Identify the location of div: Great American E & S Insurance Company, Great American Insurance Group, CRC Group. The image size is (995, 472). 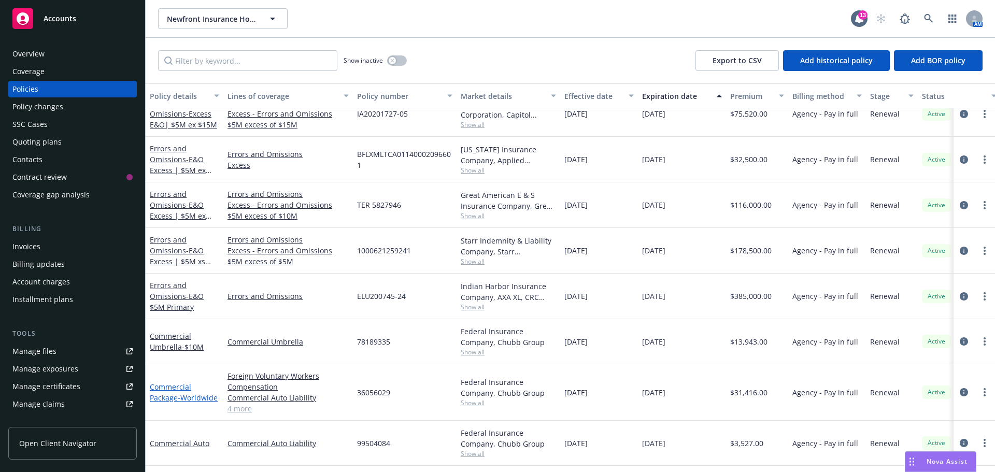
(508, 201).